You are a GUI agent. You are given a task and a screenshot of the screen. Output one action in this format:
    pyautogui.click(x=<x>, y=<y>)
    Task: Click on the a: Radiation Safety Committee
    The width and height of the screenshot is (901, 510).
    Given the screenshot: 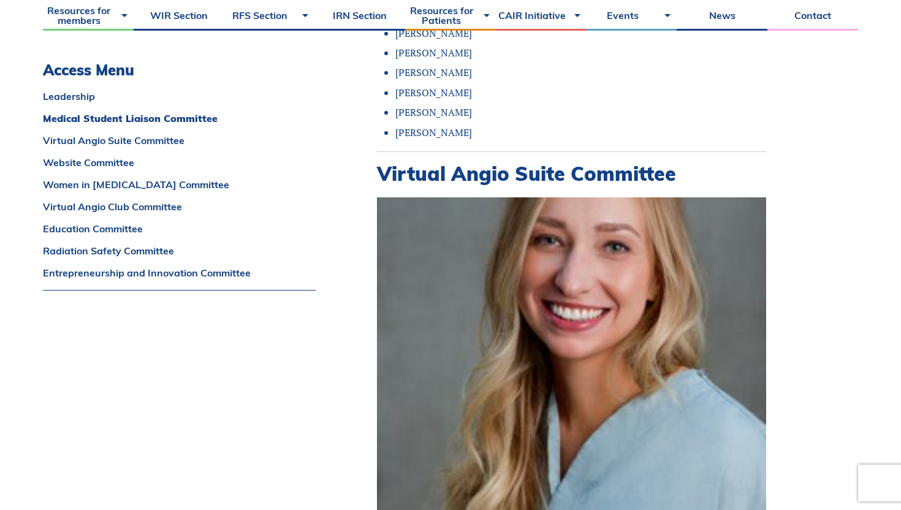 What is the action you would take?
    pyautogui.click(x=179, y=251)
    